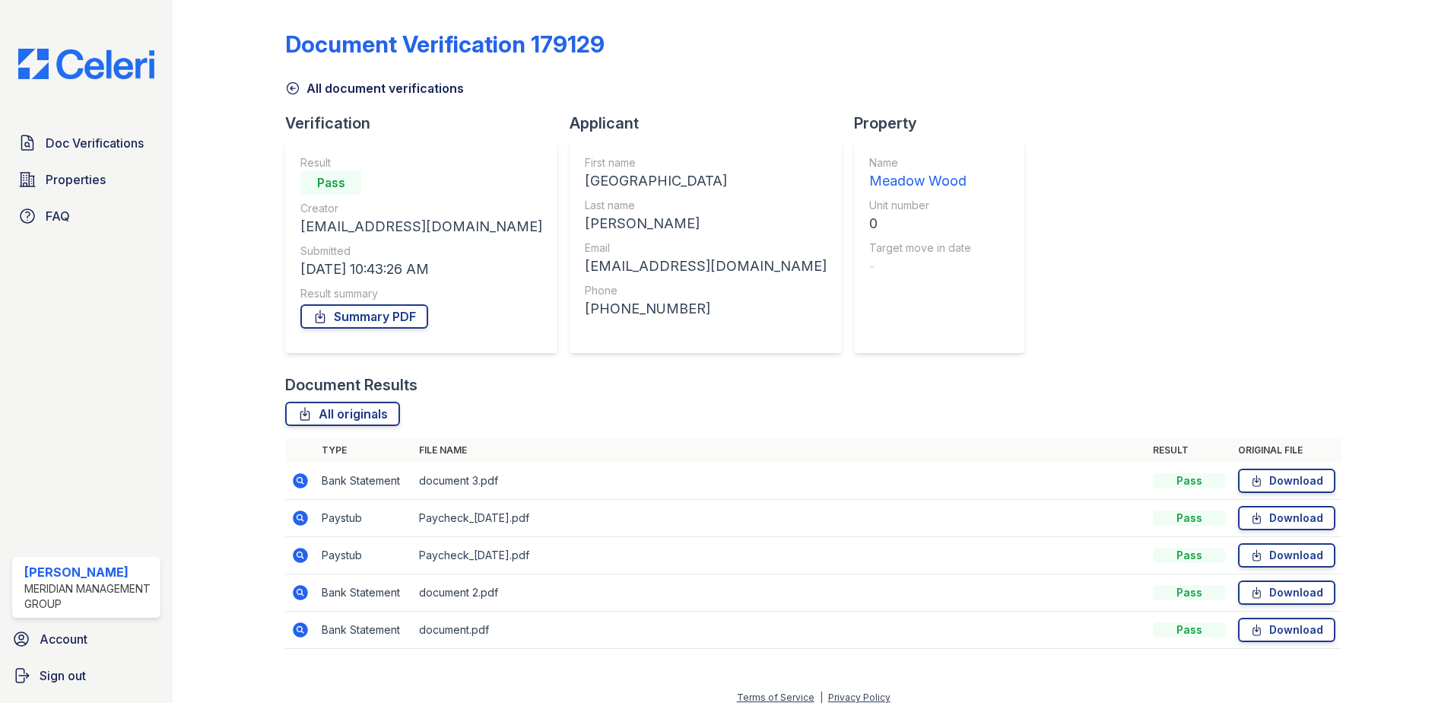 This screenshot has width=1454, height=703. What do you see at coordinates (859, 696) in the screenshot?
I see `a: Privacy Policy` at bounding box center [859, 696].